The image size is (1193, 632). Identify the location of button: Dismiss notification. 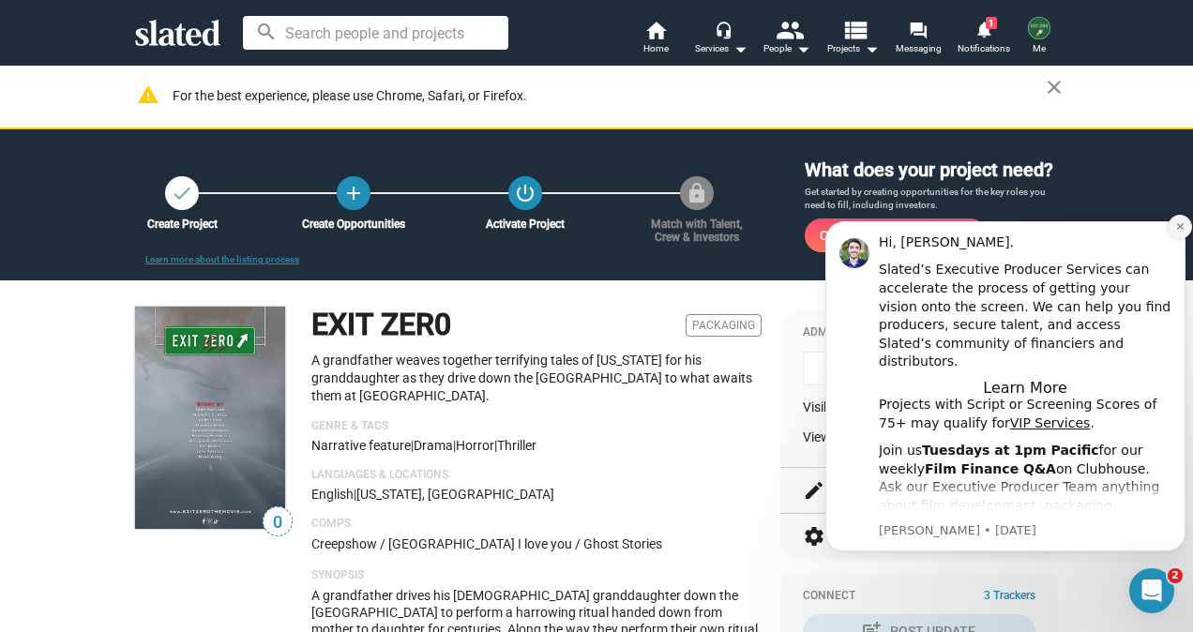
(362, 23).